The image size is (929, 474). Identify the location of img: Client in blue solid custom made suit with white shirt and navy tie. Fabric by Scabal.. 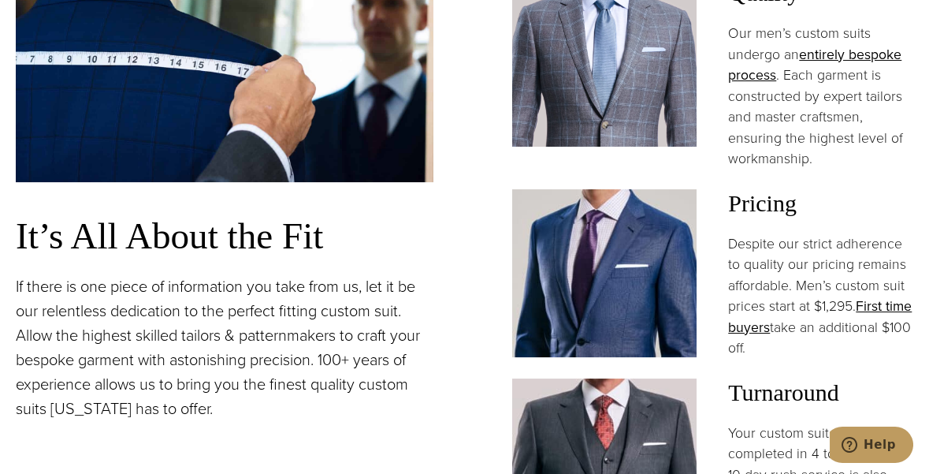
(604, 273).